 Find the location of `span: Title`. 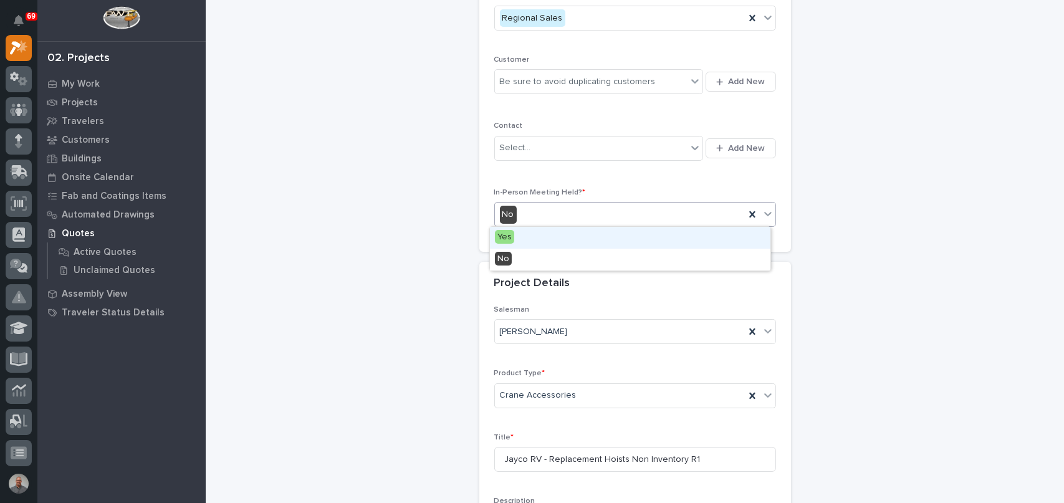

span: Title is located at coordinates (504, 438).